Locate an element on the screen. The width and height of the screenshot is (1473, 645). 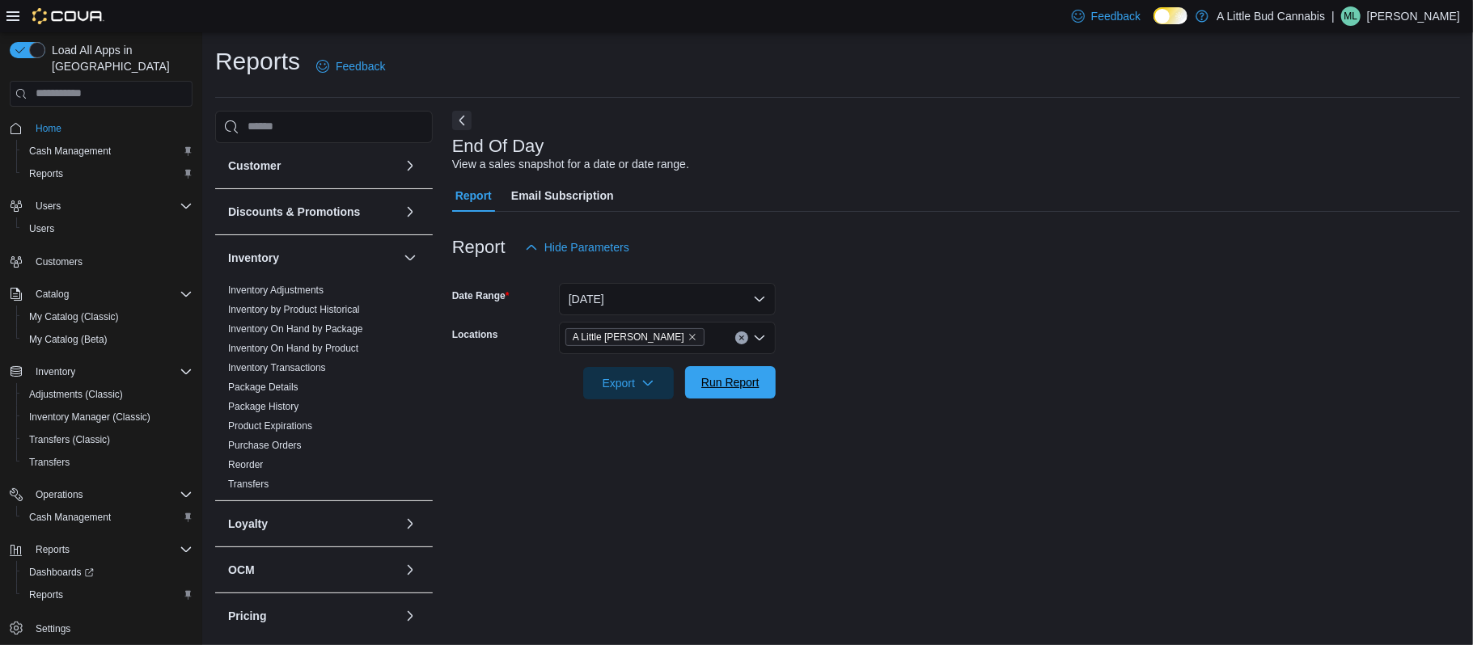
a: Customers is located at coordinates (59, 262).